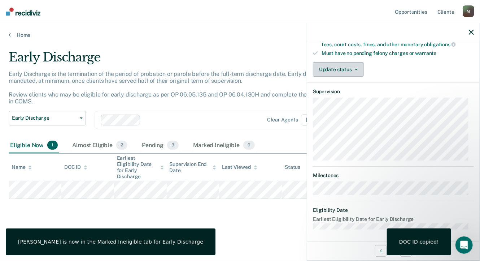 The height and width of the screenshot is (261, 480). I want to click on div: Status, so click(293, 167).